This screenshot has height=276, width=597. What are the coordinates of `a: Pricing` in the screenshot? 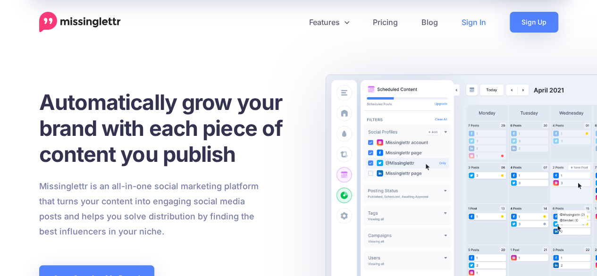 It's located at (385, 22).